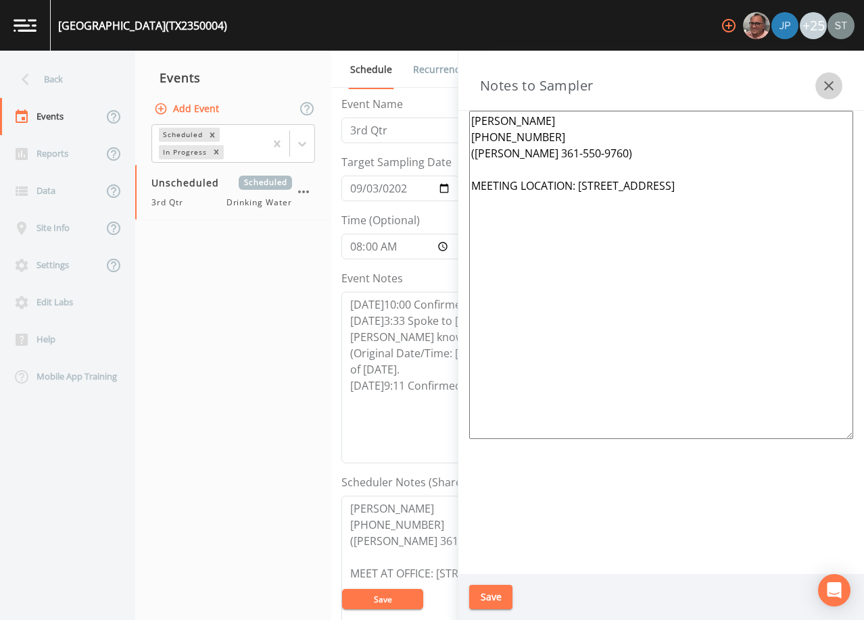 The width and height of the screenshot is (864, 620). I want to click on div: Joshua gere Paul, so click(785, 26).